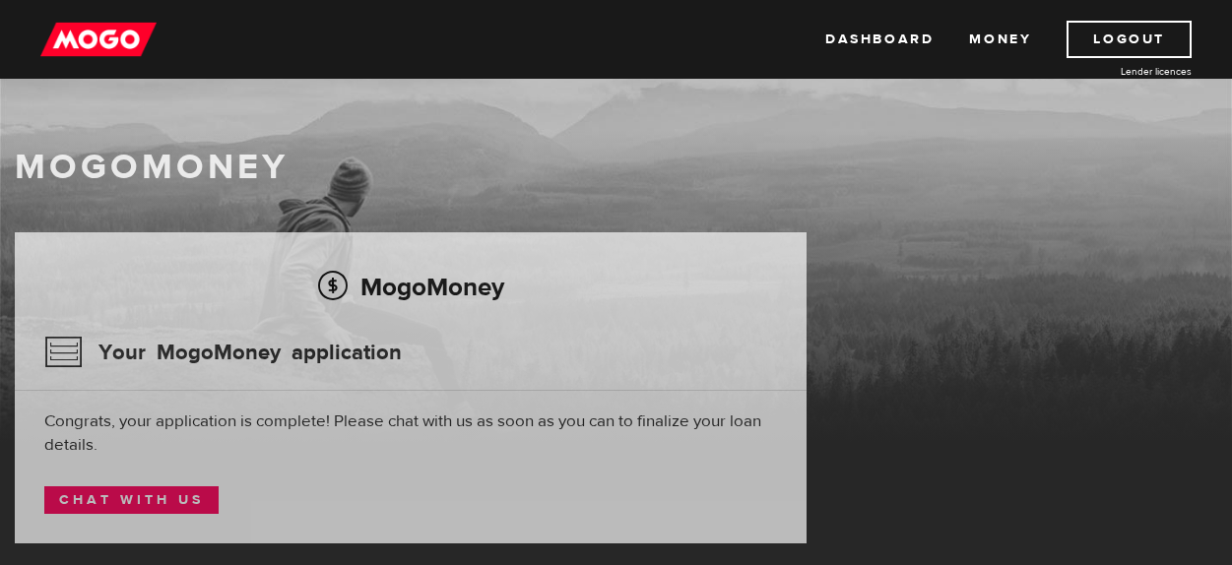  I want to click on a: Lender licences, so click(1117, 71).